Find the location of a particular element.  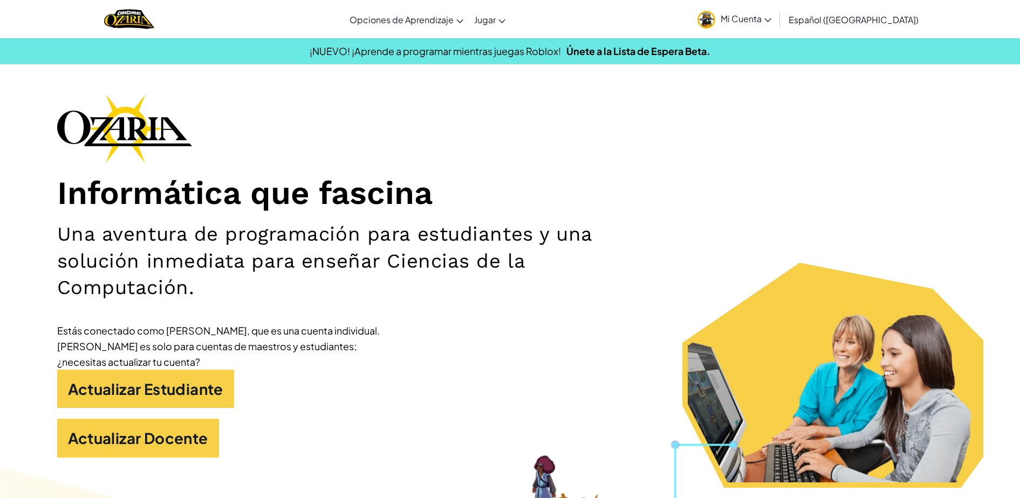

img: Ozaria branding logo is located at coordinates (125, 128).